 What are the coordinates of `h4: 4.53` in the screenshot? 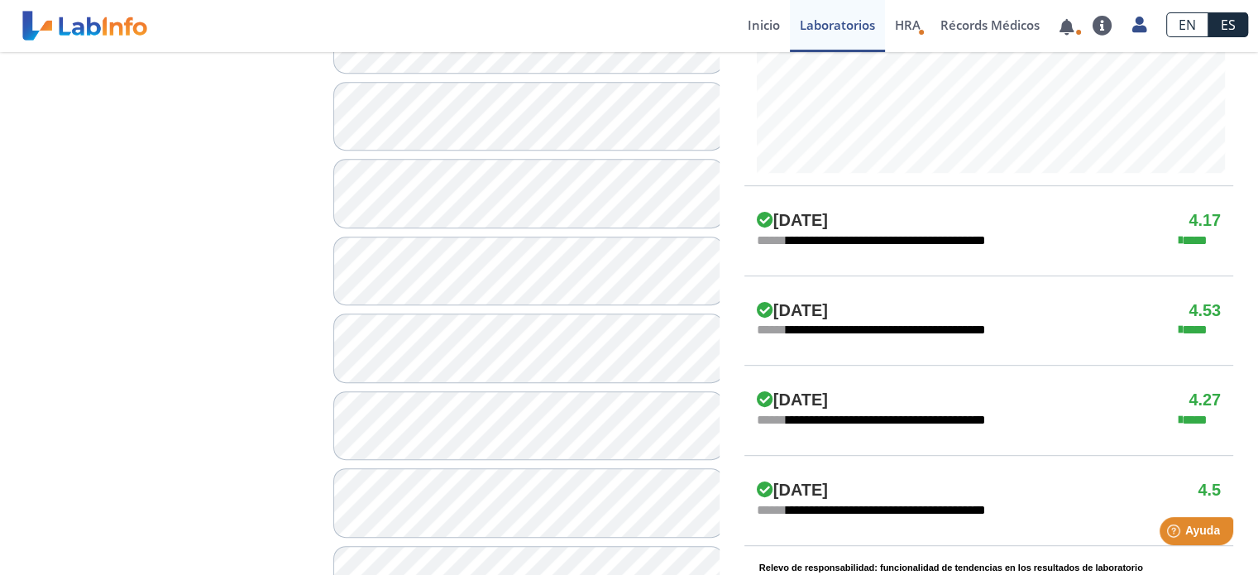 It's located at (1204, 311).